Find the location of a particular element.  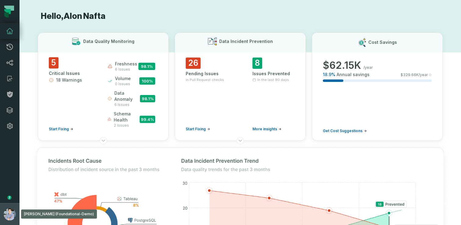

span: 18 Warnings is located at coordinates (69, 80).